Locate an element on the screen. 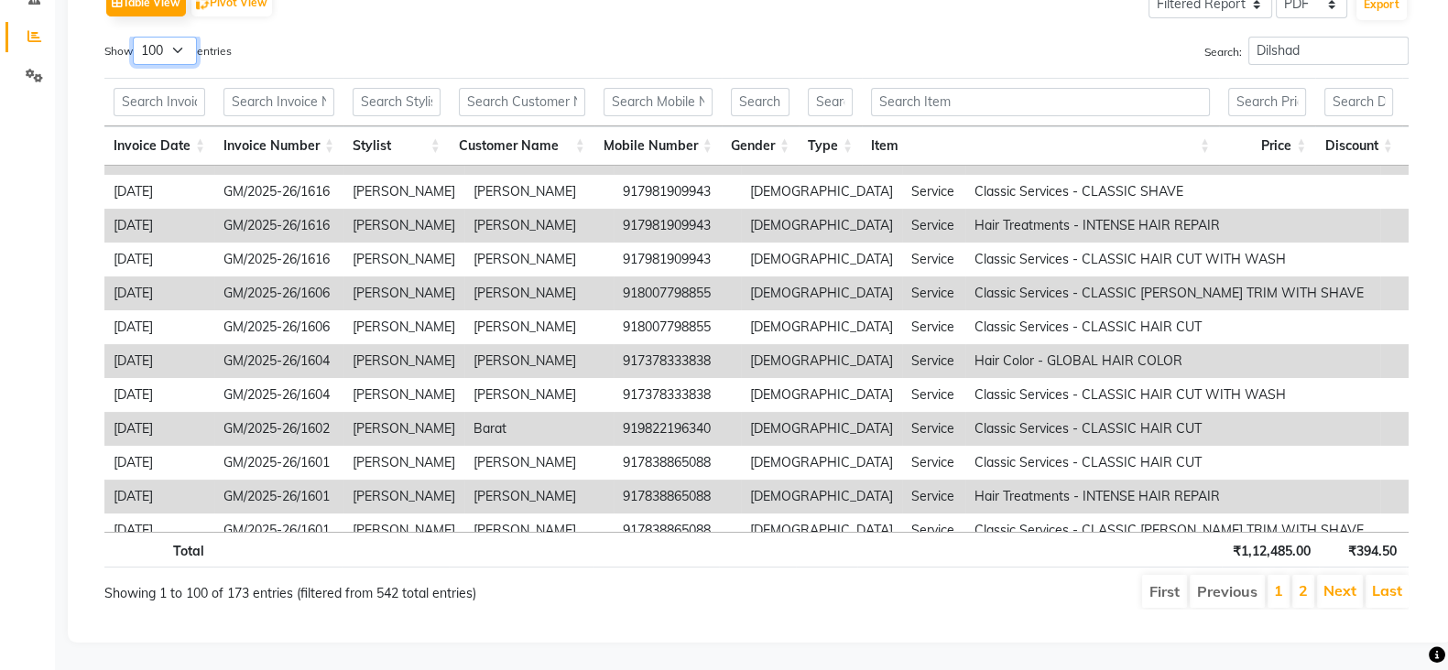 This screenshot has width=1448, height=670. th: Invoice Date: activate to sort column ascending is located at coordinates (159, 146).